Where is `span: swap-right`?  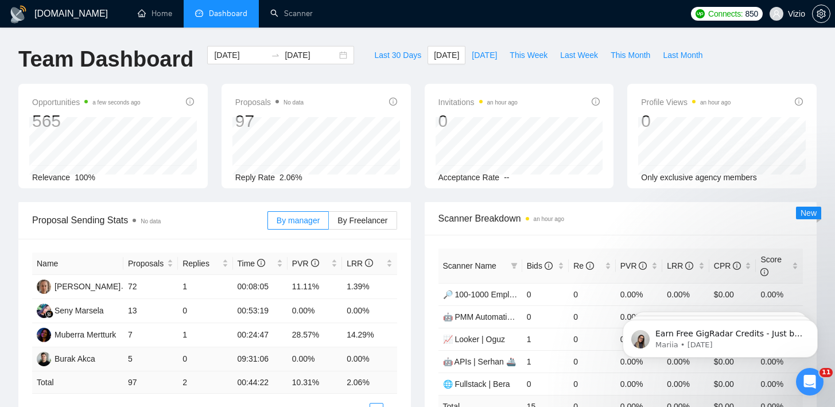
span: swap-right is located at coordinates (275, 55).